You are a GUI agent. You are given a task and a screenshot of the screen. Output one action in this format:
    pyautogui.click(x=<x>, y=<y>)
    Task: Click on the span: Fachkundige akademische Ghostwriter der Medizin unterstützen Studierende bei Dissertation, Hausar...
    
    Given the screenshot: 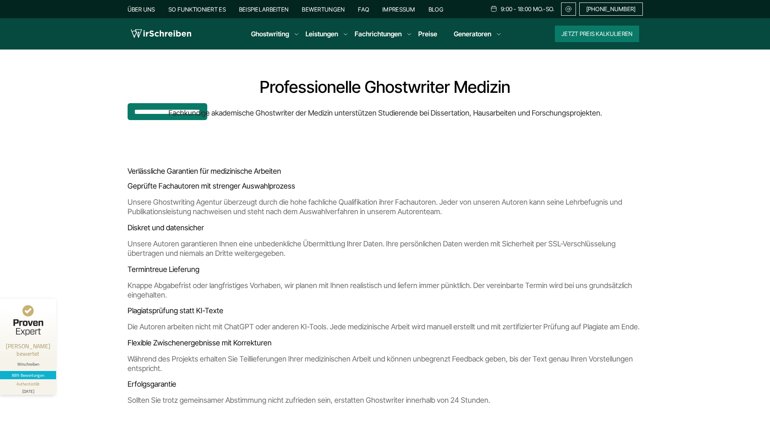 What is the action you would take?
    pyautogui.click(x=385, y=113)
    